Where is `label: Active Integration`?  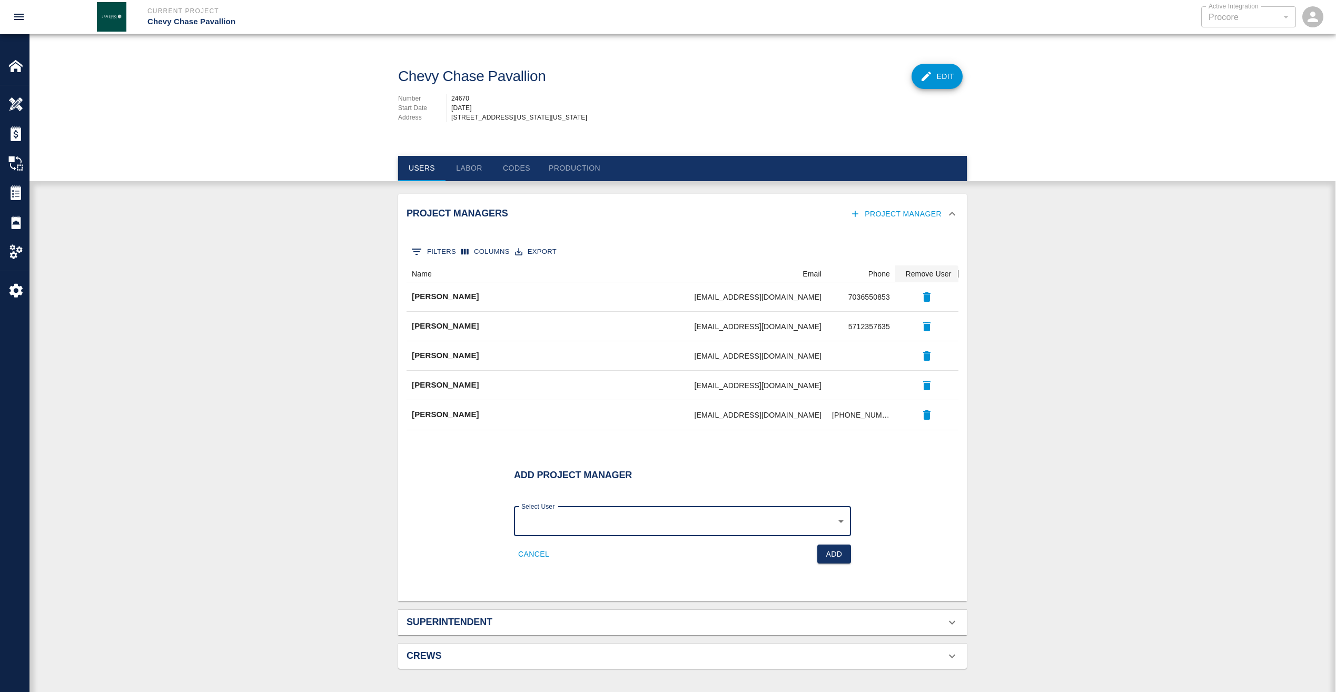
label: Active Integration is located at coordinates (1233, 6).